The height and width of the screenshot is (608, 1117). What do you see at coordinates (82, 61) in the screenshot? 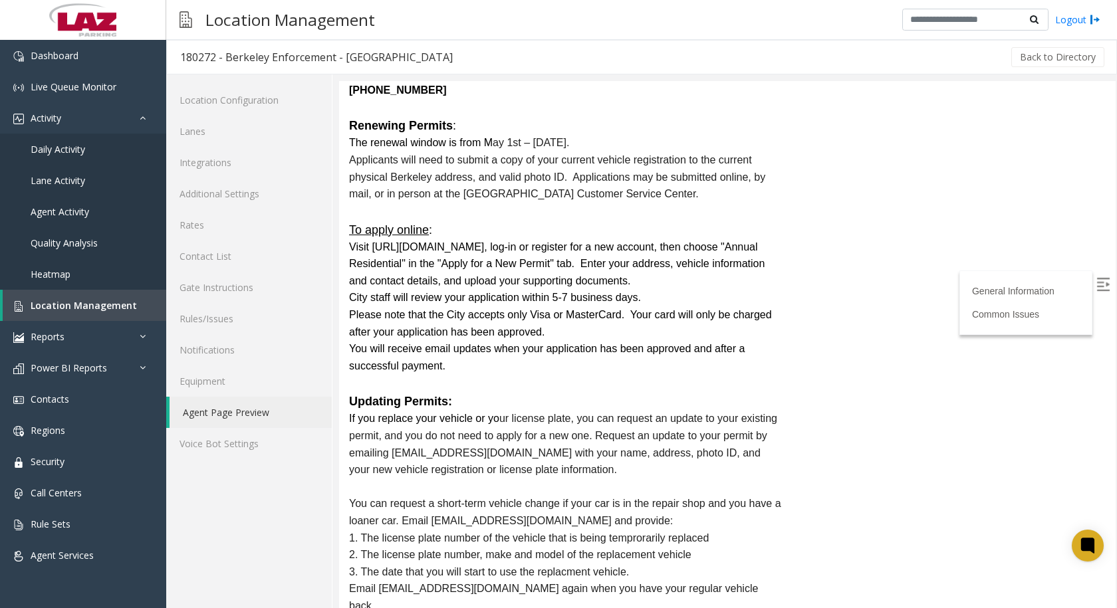
I see `font: The renewal window is from M` at bounding box center [82, 61].